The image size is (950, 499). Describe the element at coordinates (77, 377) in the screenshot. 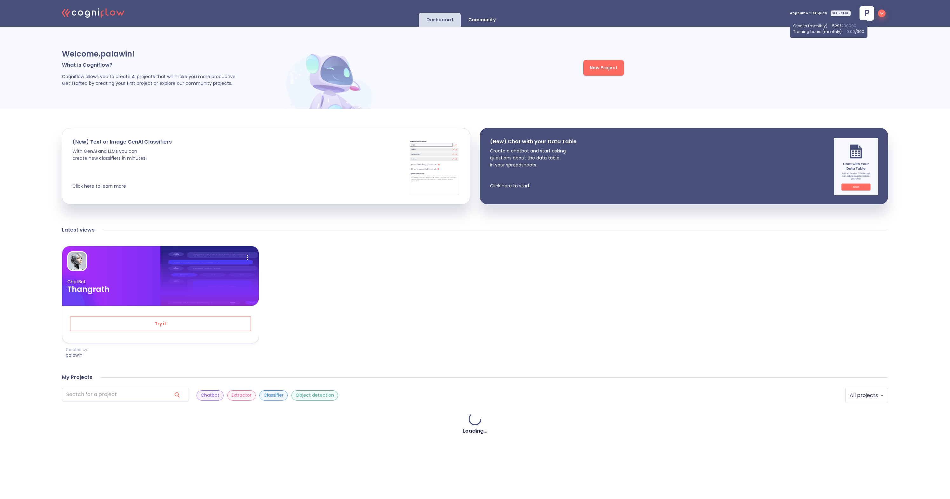

I see `h4: My Projects` at that location.